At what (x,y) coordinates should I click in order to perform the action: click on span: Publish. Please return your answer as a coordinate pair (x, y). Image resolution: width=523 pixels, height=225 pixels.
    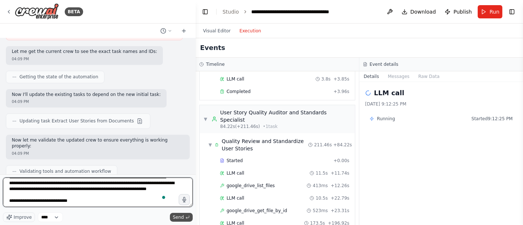
    Looking at the image, I should click on (463, 12).